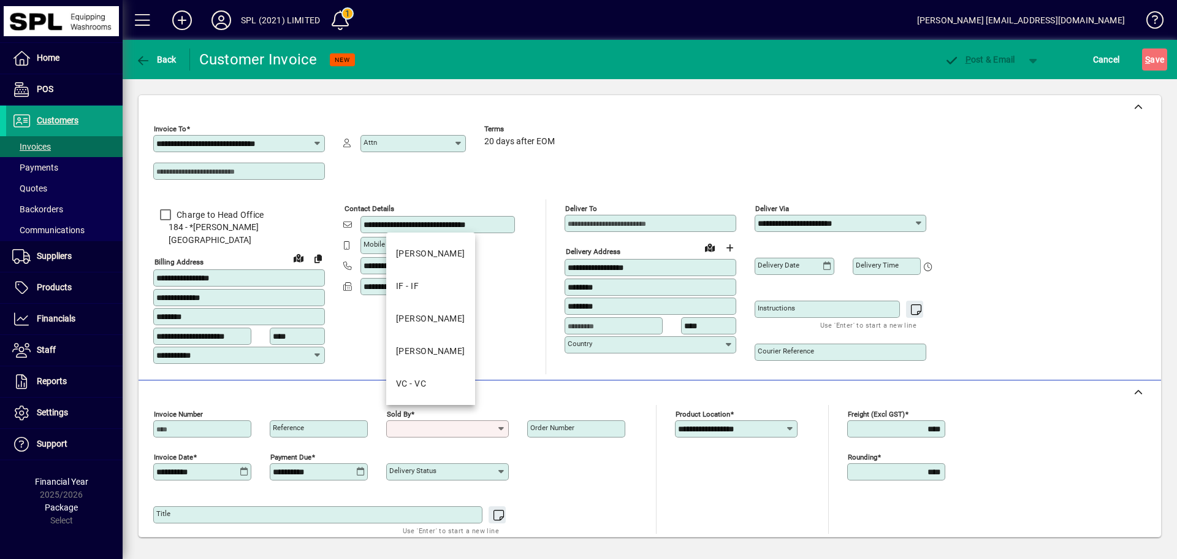 This screenshot has width=1177, height=559. I want to click on span: Financials, so click(56, 318).